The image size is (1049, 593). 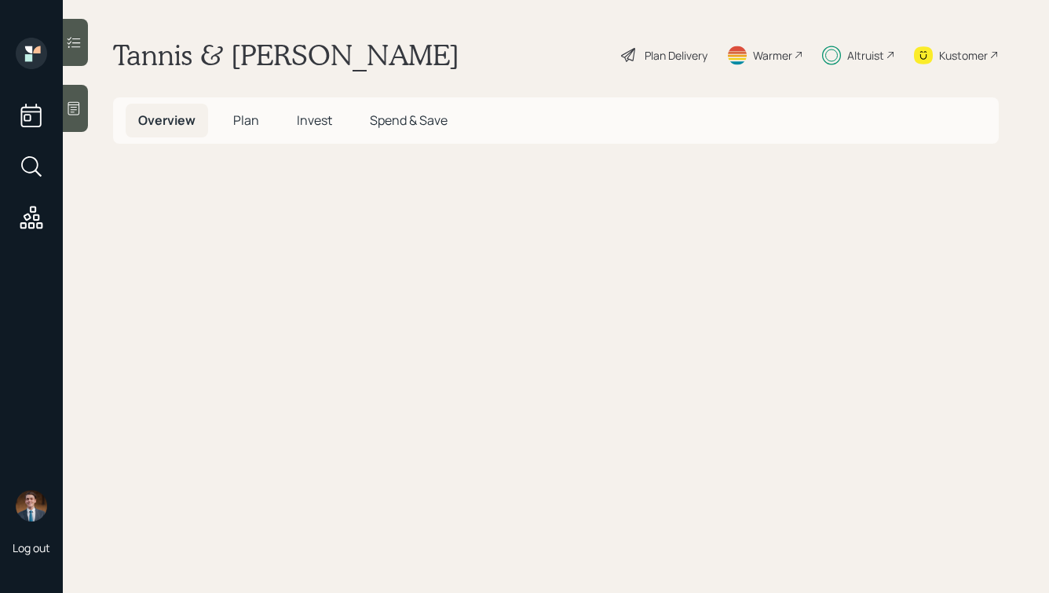 I want to click on span: Overview, so click(x=166, y=120).